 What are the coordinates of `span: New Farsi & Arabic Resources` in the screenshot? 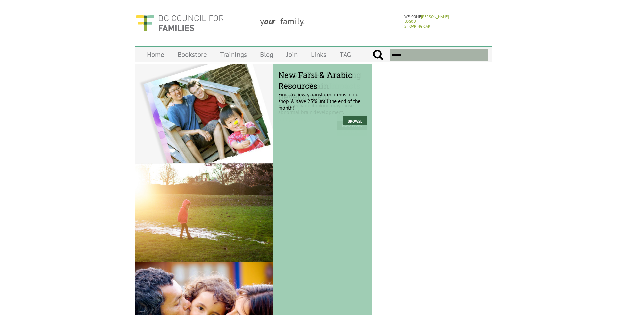 It's located at (323, 80).